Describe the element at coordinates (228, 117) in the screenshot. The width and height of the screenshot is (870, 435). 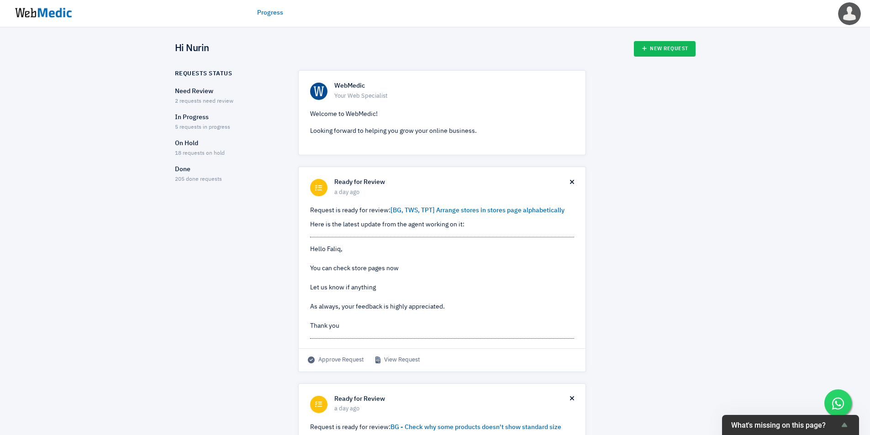
I see `p: In Progress` at that location.